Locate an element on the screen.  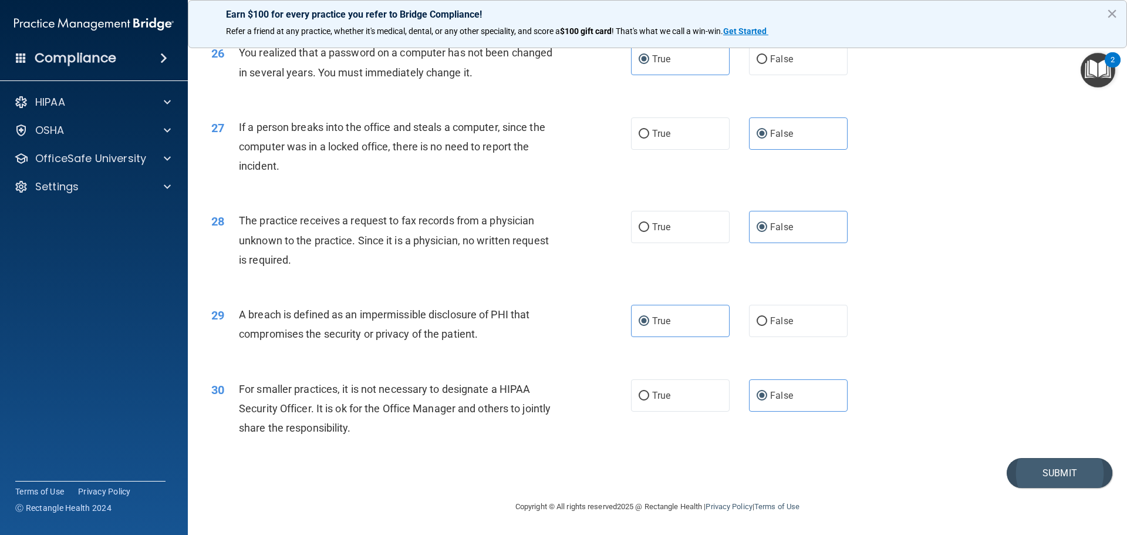
a: Settings is located at coordinates (92, 187).